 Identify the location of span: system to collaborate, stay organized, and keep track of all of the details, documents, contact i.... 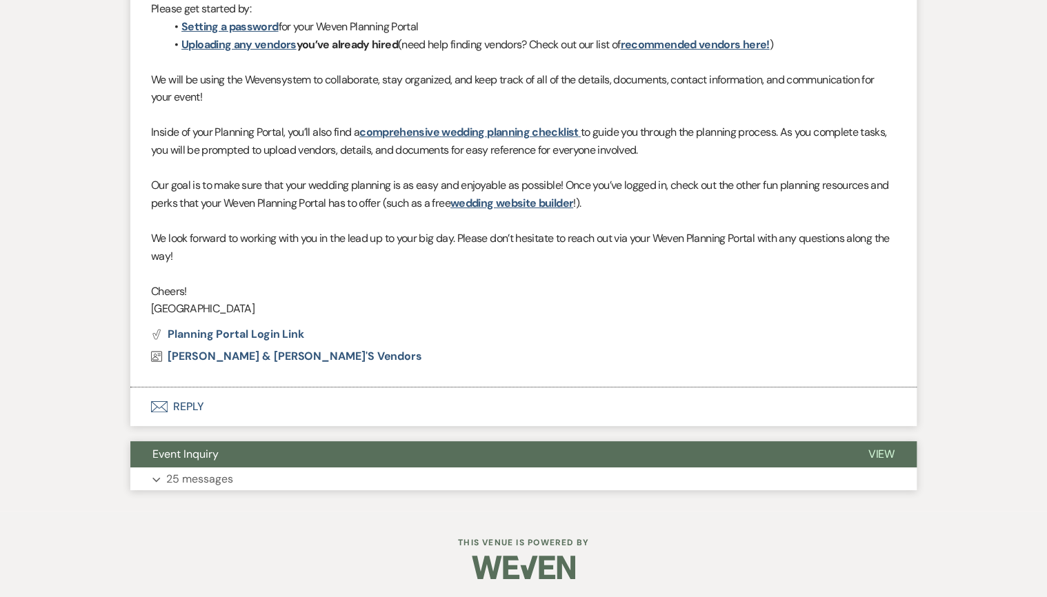
(512, 88).